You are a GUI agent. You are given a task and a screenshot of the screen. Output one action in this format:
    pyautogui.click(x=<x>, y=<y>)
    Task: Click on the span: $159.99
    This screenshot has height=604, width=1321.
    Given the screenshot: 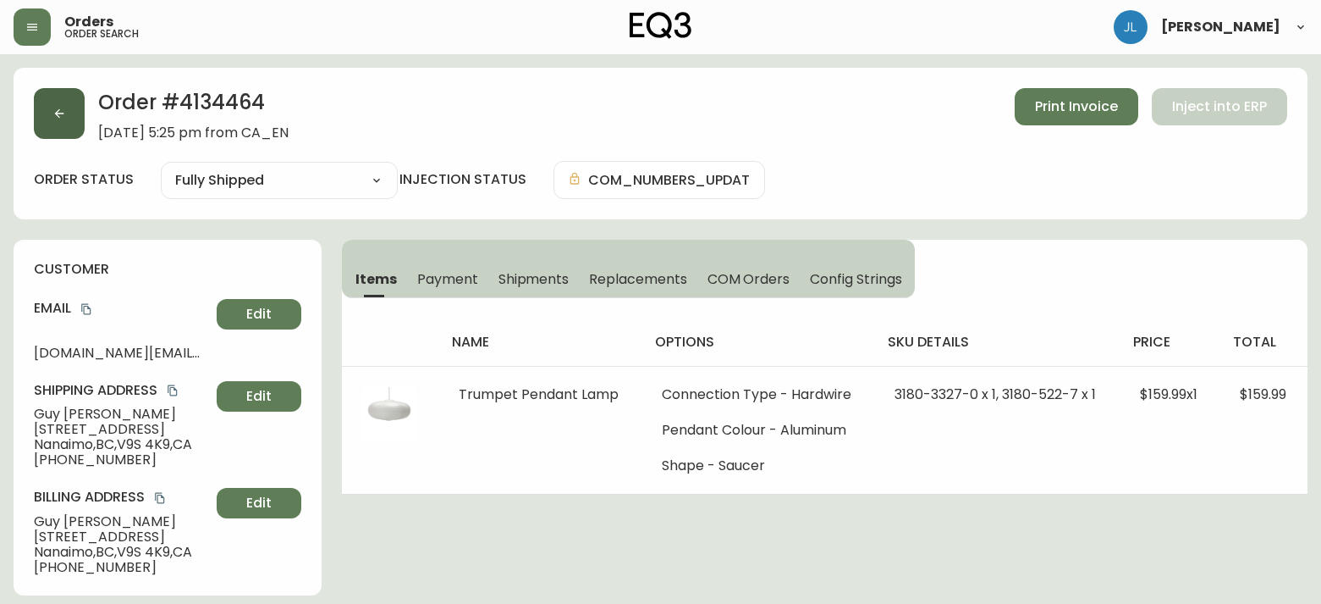 What is the action you would take?
    pyautogui.click(x=1263, y=394)
    